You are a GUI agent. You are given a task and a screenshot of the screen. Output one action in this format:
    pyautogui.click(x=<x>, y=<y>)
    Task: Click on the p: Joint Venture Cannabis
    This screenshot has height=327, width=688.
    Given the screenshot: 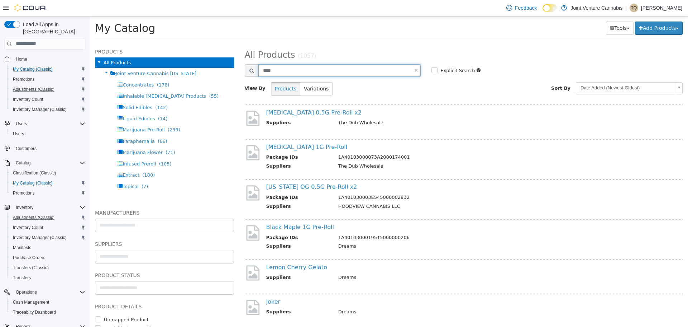 What is the action you would take?
    pyautogui.click(x=597, y=8)
    